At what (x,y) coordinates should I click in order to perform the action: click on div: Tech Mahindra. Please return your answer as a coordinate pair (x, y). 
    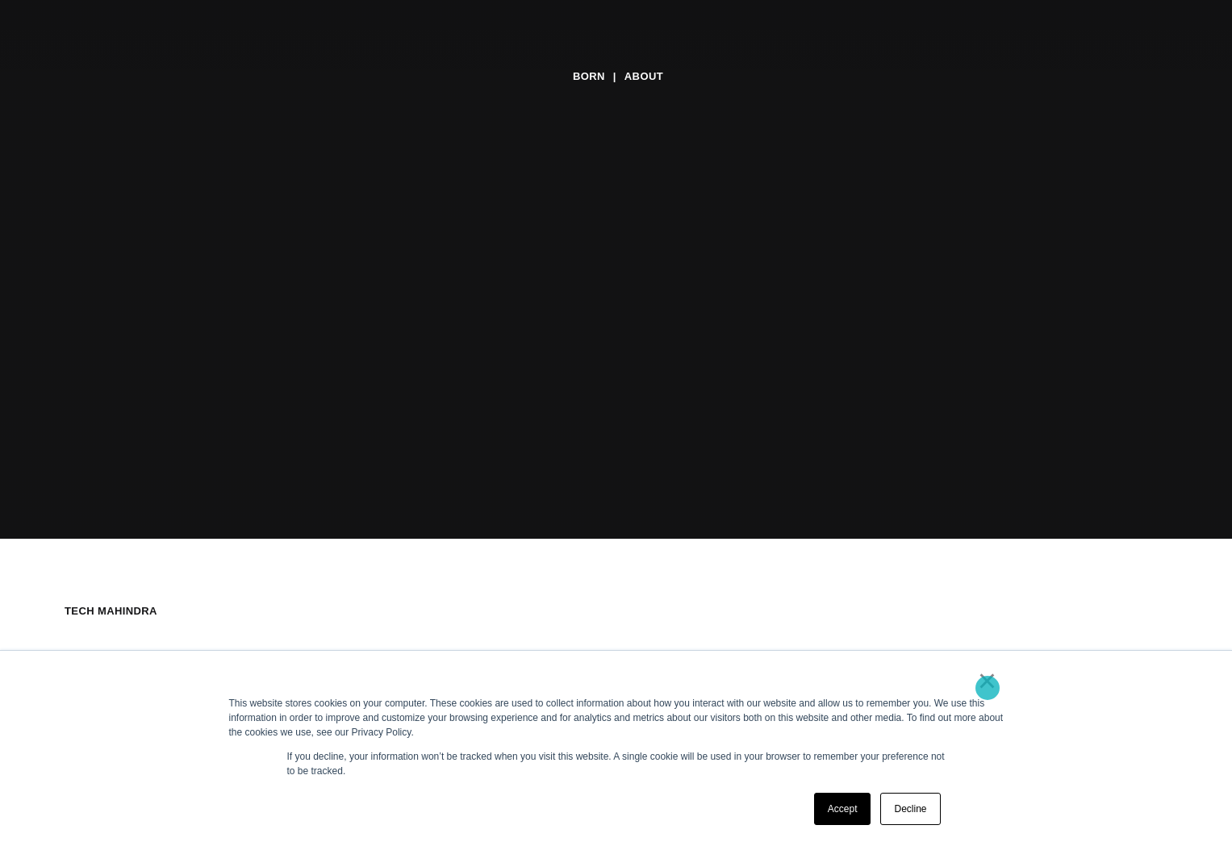
    Looking at the image, I should click on (111, 612).